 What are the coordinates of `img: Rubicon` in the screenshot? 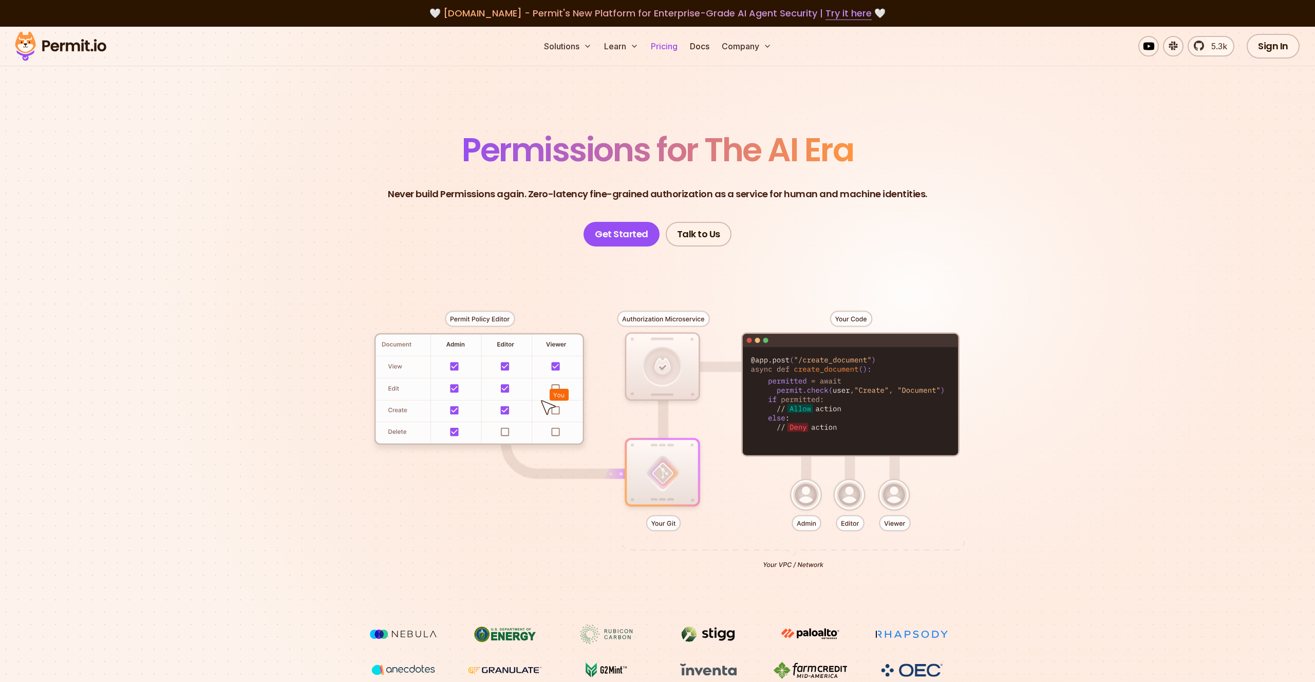 It's located at (607, 634).